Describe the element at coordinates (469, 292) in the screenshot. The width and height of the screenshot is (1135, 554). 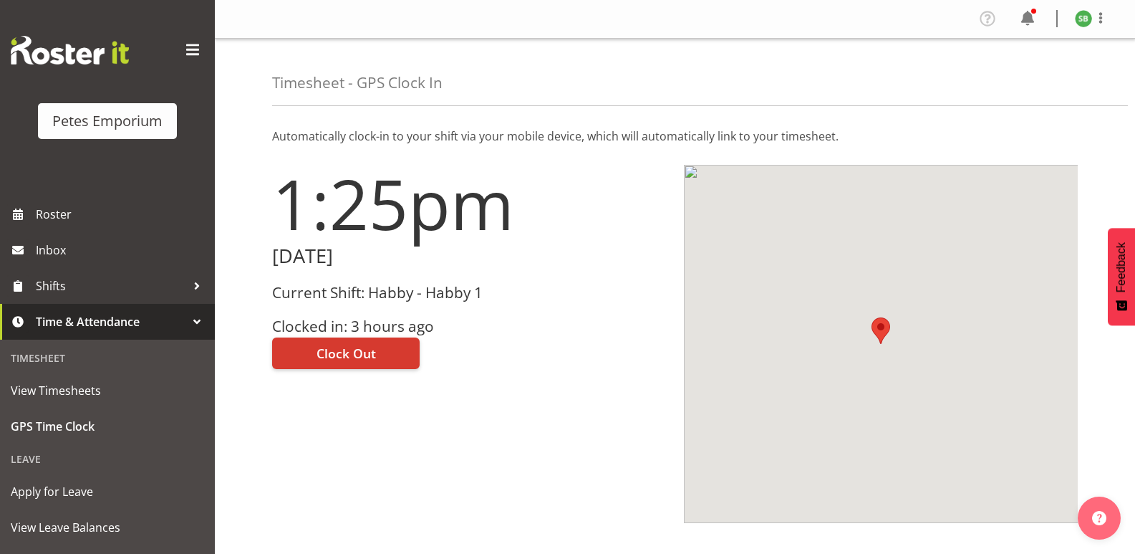
I see `h3: Current Shift: Habby - Habby 1` at that location.